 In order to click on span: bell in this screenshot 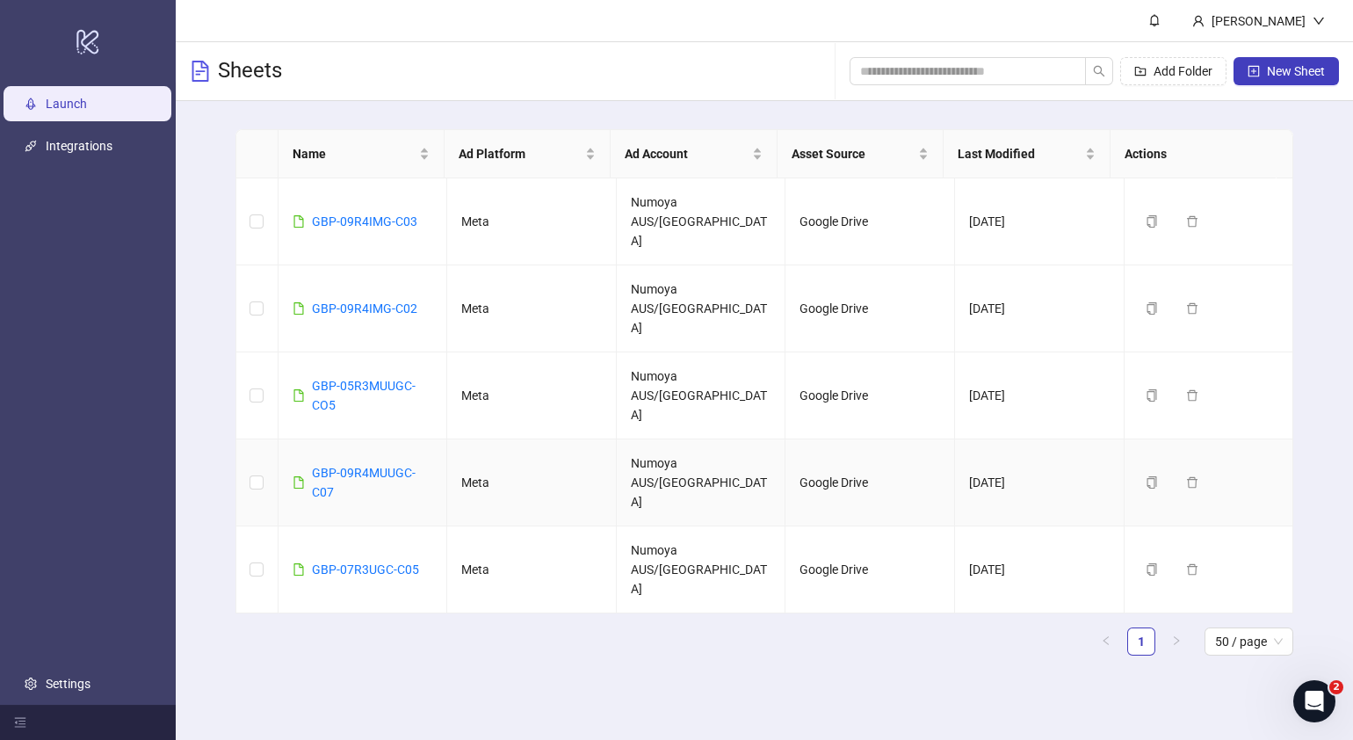, I will do `click(1154, 20)`.